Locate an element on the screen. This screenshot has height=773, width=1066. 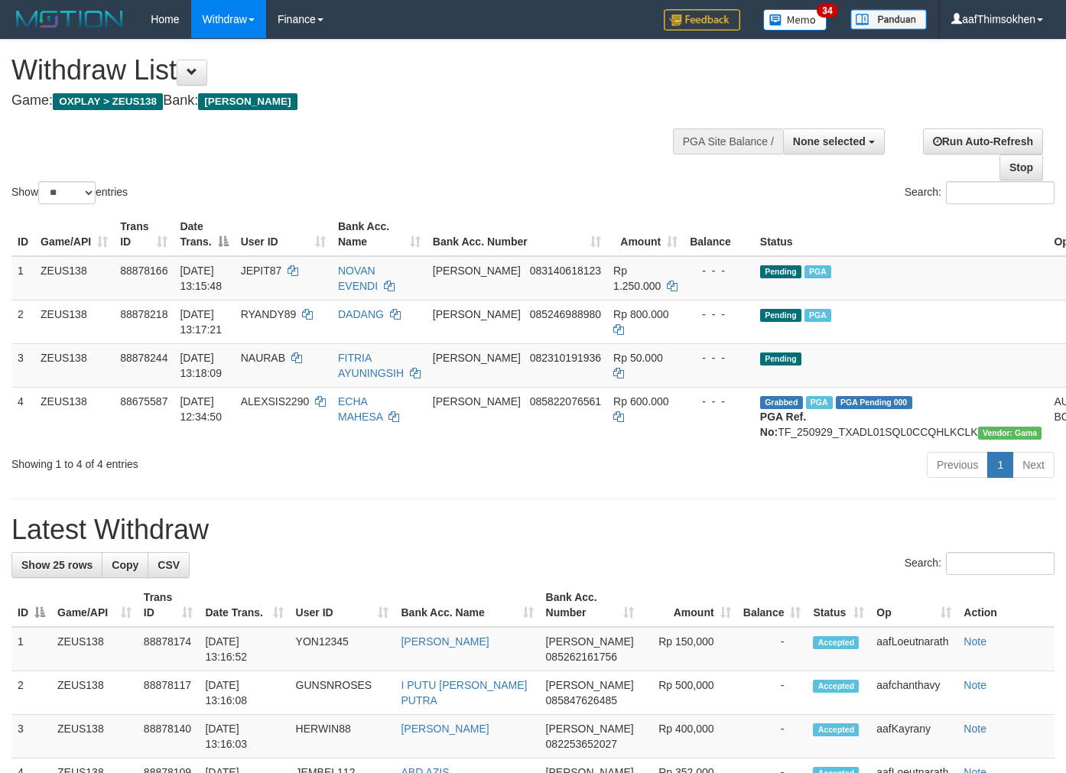
a: Stop is located at coordinates (1021, 167).